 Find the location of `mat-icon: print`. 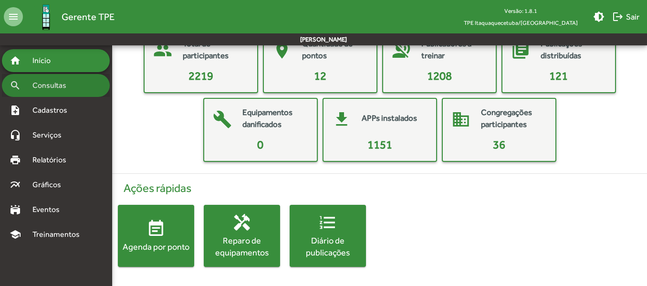

mat-icon: print is located at coordinates (15, 160).